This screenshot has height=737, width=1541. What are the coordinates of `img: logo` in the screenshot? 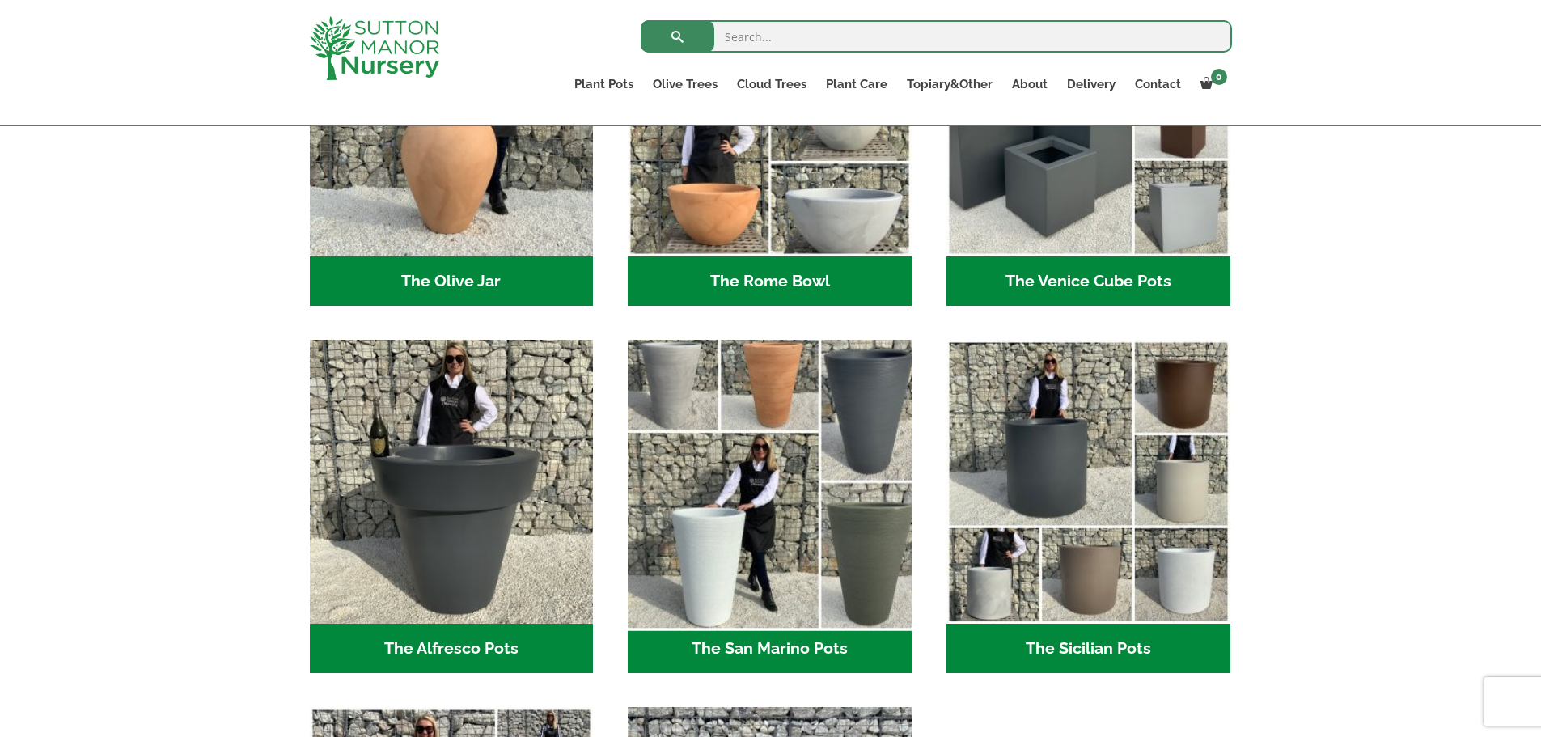 It's located at (375, 48).